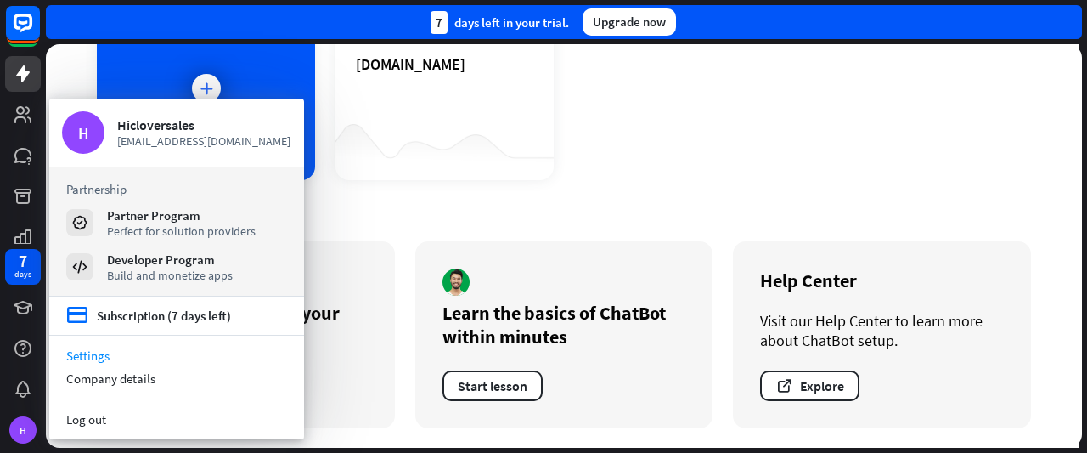  Describe the element at coordinates (170, 259) in the screenshot. I see `div: Developer Program` at that location.